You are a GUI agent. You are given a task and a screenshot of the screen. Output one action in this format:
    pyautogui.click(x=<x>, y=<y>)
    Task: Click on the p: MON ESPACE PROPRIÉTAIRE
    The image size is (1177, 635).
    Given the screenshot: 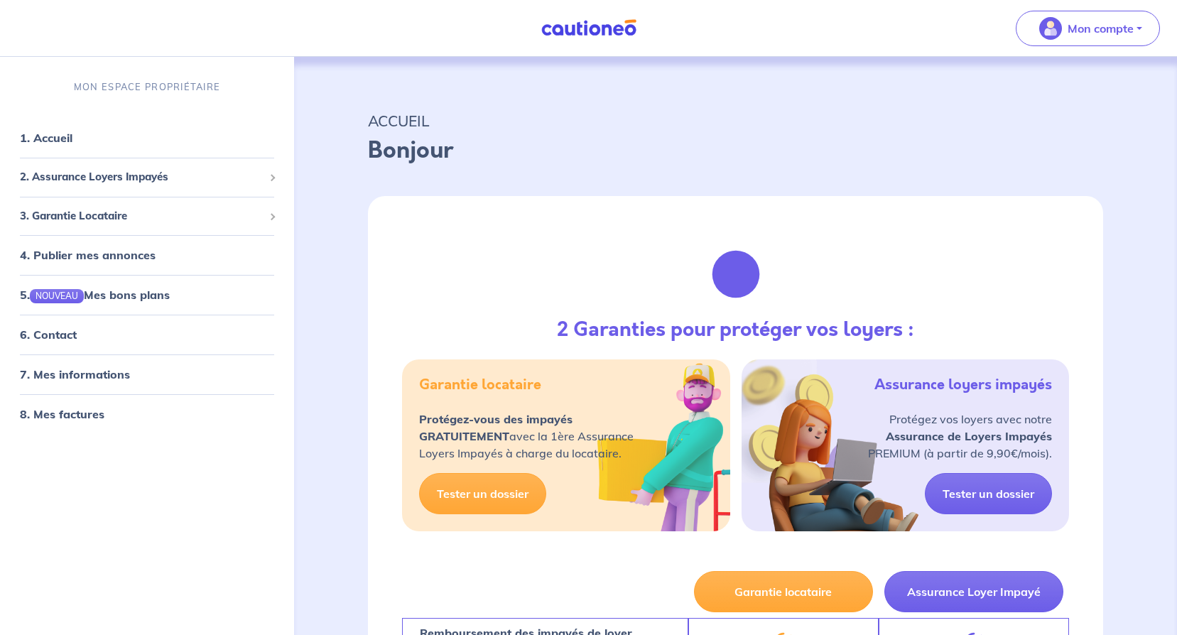 What is the action you would take?
    pyautogui.click(x=147, y=87)
    